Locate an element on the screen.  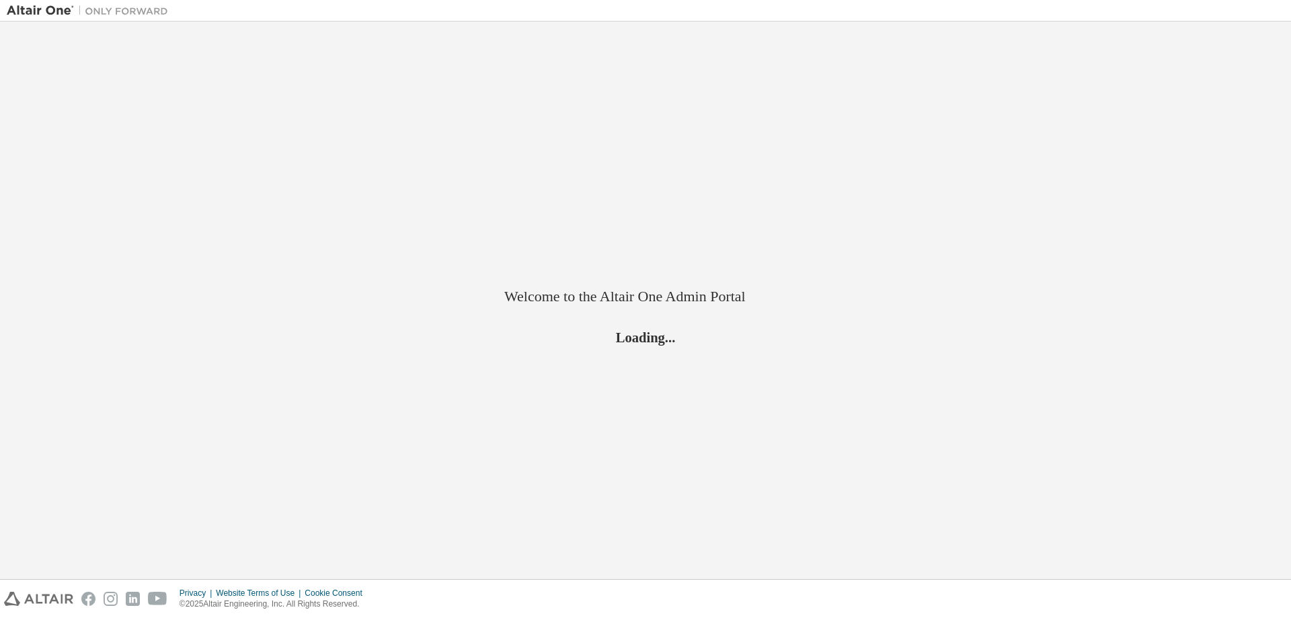
img: instagram.svg is located at coordinates (110, 598).